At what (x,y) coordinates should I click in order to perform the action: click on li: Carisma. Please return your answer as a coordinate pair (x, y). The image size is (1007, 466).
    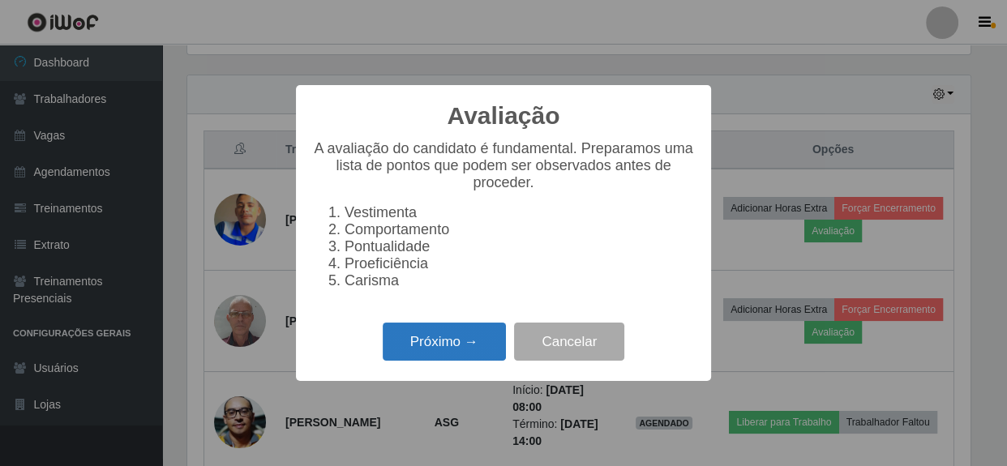
    Looking at the image, I should click on (520, 281).